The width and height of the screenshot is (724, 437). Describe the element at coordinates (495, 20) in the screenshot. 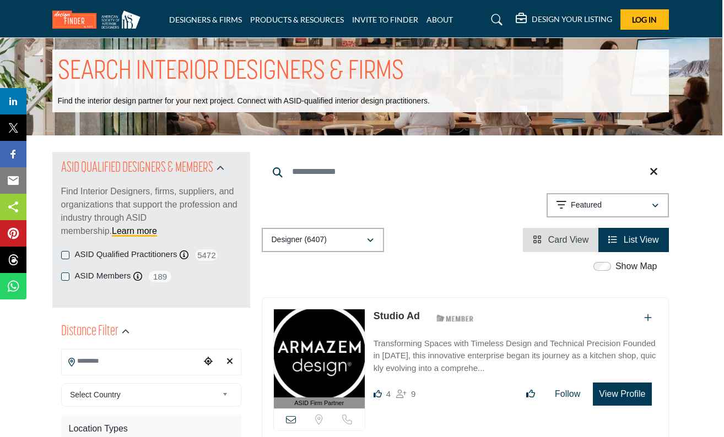

I see `a: Search` at that location.